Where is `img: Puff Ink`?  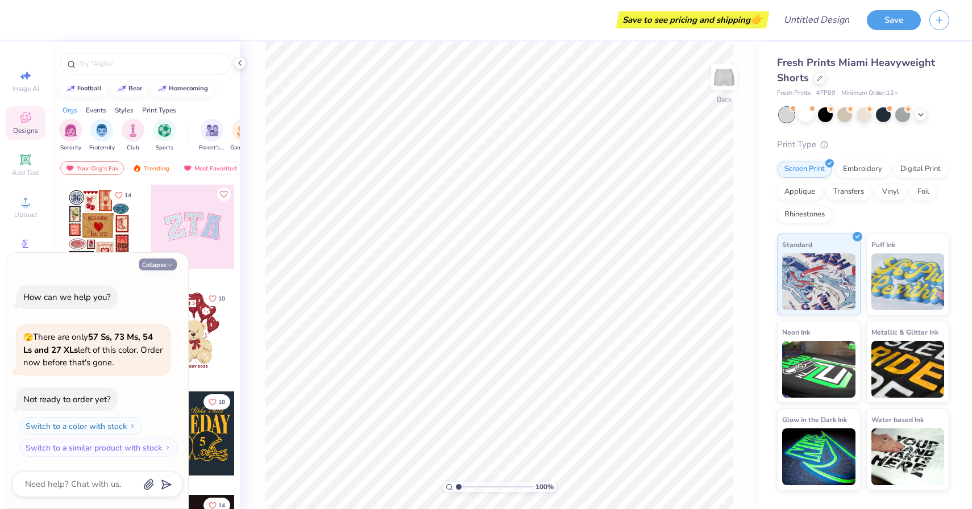 img: Puff Ink is located at coordinates (908, 282).